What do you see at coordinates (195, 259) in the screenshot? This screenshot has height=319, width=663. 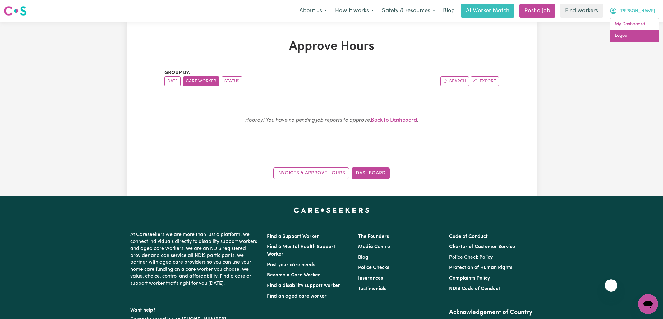 I see `p: At Careseekers we are more than just a platform. We connect individuals directly to disability su...` at bounding box center [195, 259].